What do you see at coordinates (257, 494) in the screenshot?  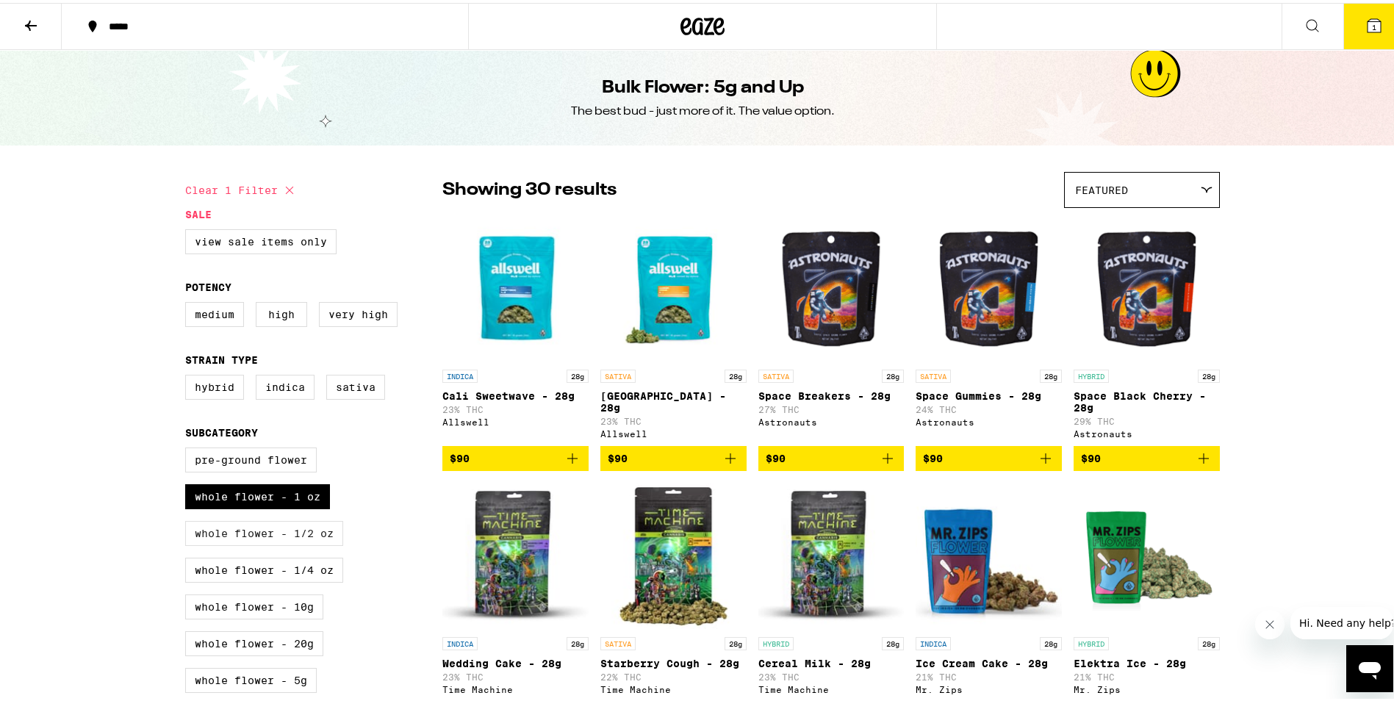 I see `label: Whole Flower - 1 oz` at bounding box center [257, 494].